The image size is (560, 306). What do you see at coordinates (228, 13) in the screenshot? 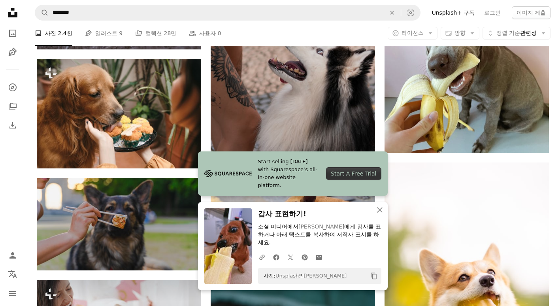
I see `form: 사이트 전체에서 이미지 찾기` at bounding box center [228, 13].